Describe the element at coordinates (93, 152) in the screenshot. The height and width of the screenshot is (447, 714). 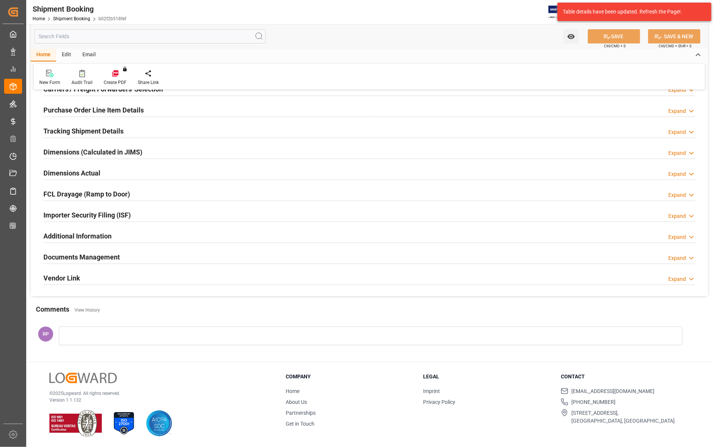
I see `h2: Dimensions (Calculated in JIMS)` at that location.